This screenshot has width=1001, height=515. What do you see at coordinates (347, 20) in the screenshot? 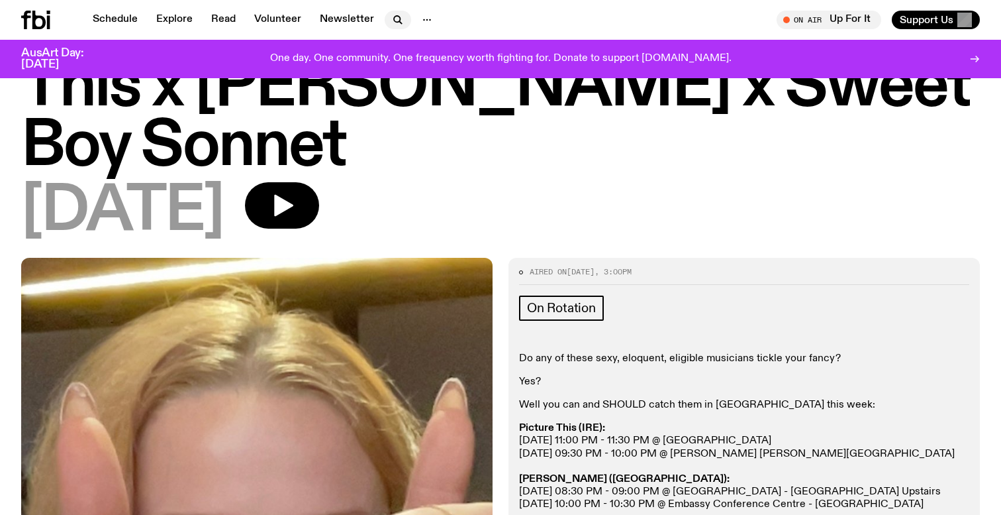
I see `a: Newsletter` at bounding box center [347, 20].